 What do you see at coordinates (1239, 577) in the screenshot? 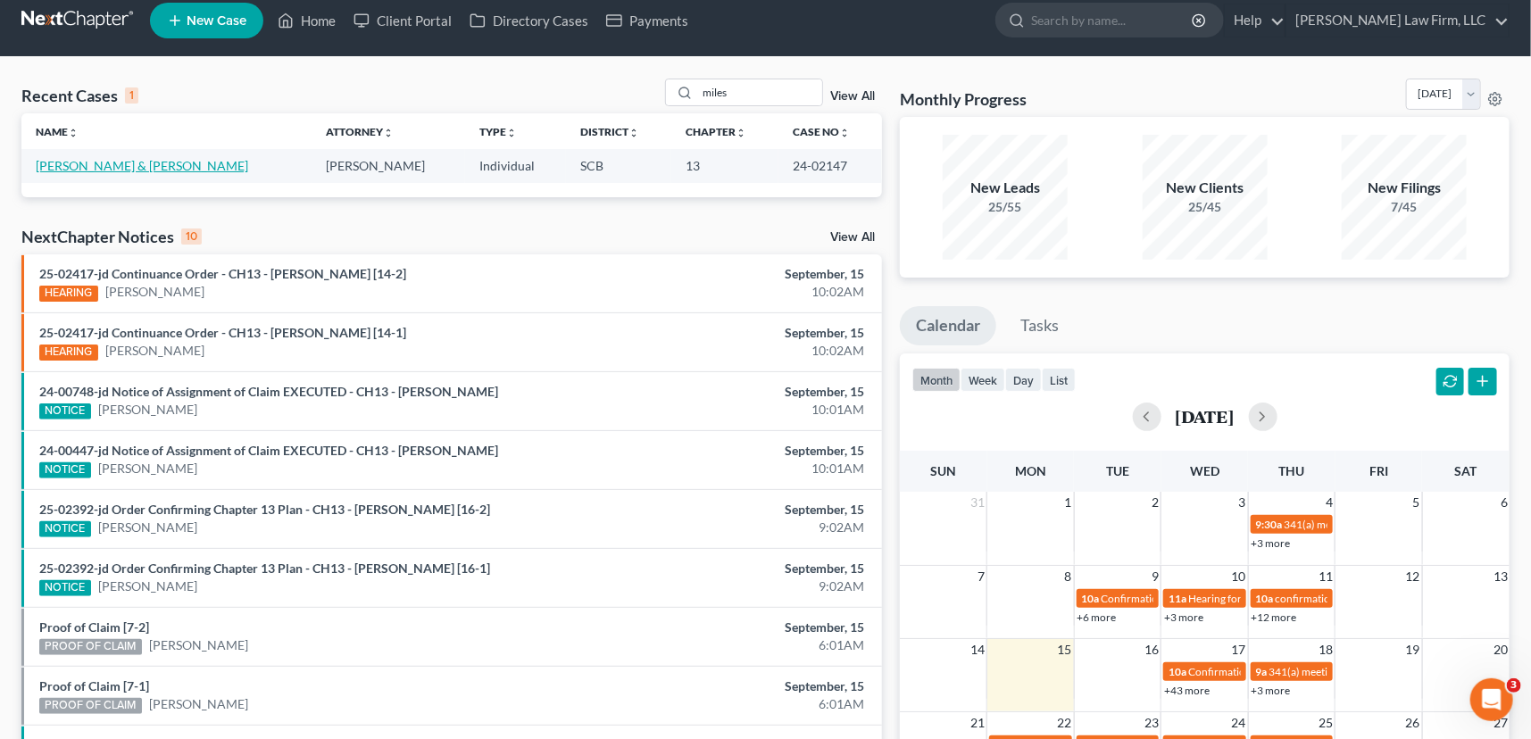
I see `span: 10` at bounding box center [1239, 577].